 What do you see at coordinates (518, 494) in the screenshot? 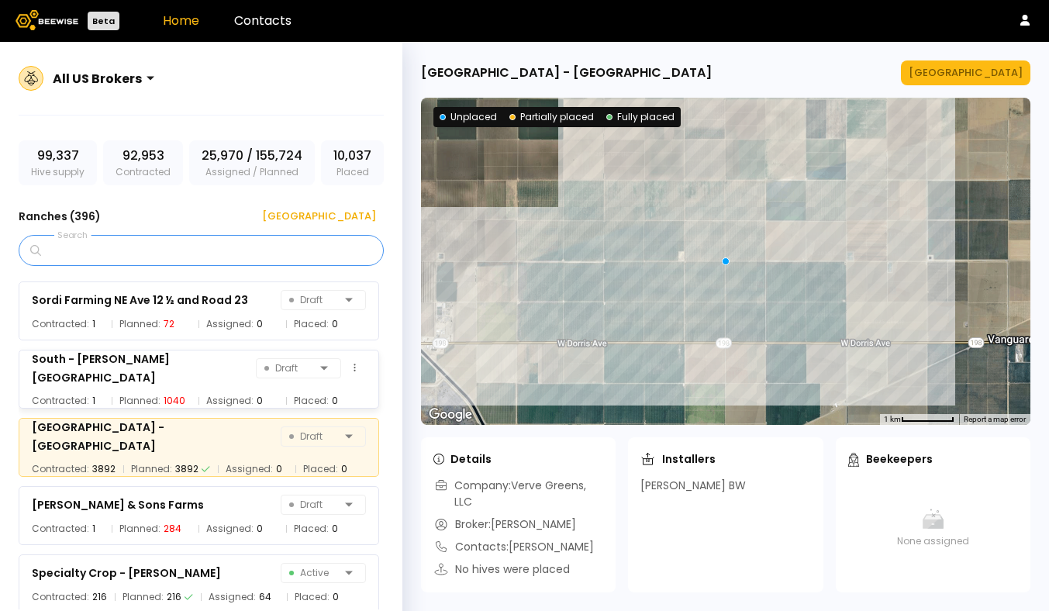
I see `div: Company: Verve Greens, LLC` at bounding box center [518, 494].